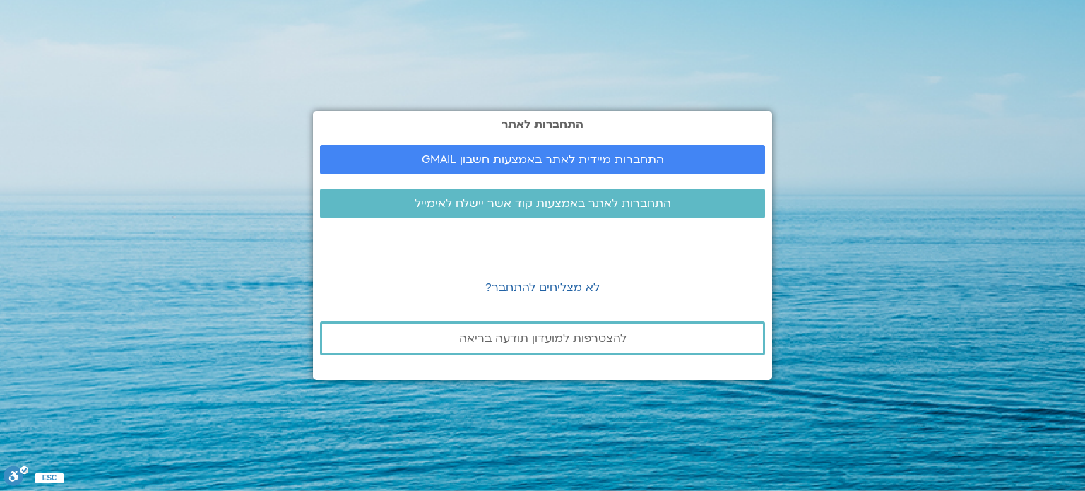 The image size is (1085, 491). What do you see at coordinates (542, 203) in the screenshot?
I see `a: התחברות לאתר באמצעות קוד אשר יישלח לאימייל` at bounding box center [542, 203].